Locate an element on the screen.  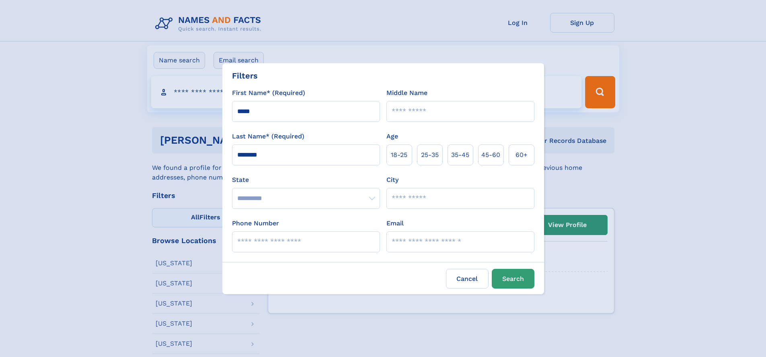
label: Cancel is located at coordinates (467, 278).